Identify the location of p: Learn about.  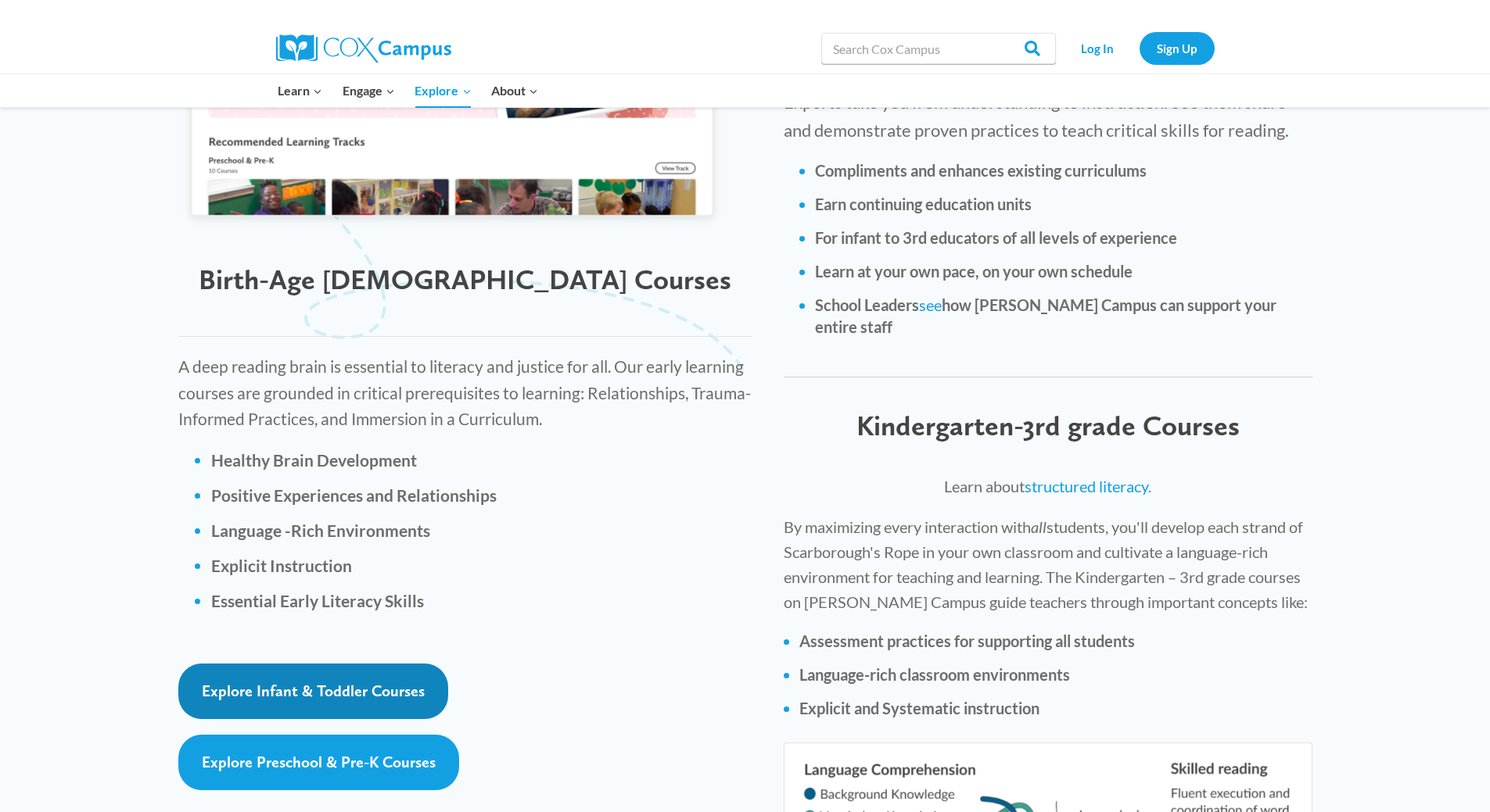
(1047, 487).